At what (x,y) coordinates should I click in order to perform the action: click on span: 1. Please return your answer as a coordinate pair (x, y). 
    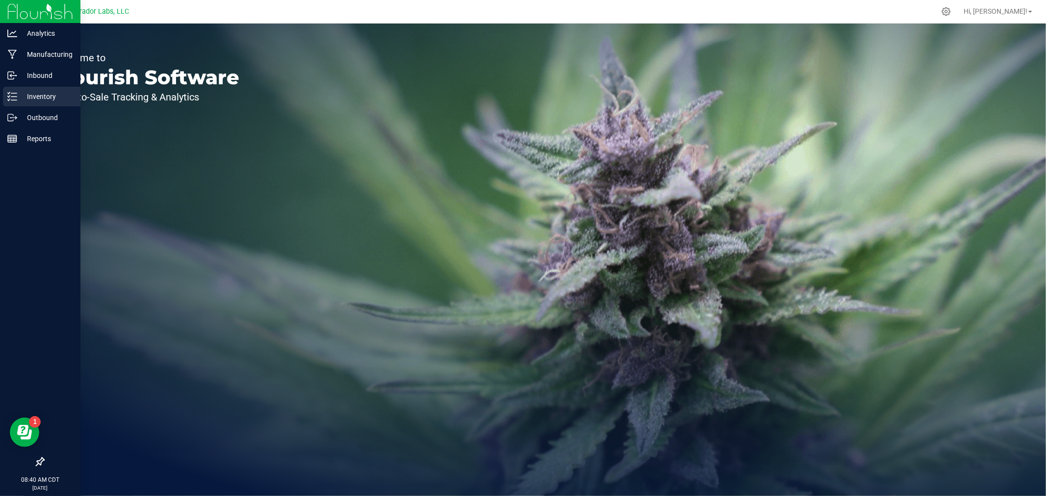
    Looking at the image, I should click on (6, 5).